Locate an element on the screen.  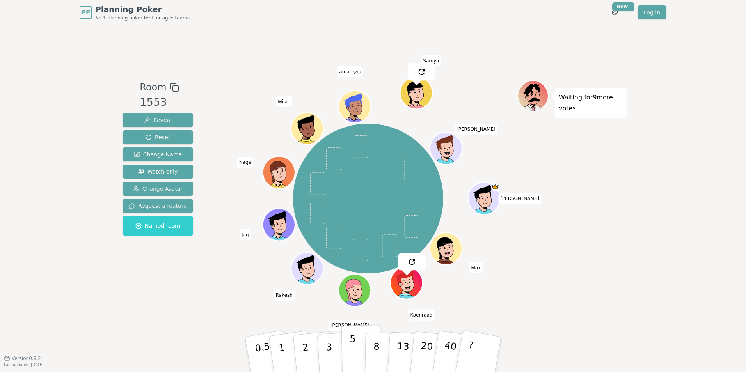
a: Log in is located at coordinates (652, 12).